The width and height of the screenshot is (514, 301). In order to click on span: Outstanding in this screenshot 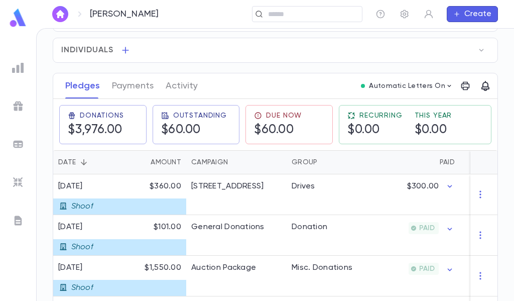, I will do `click(200, 115)`.